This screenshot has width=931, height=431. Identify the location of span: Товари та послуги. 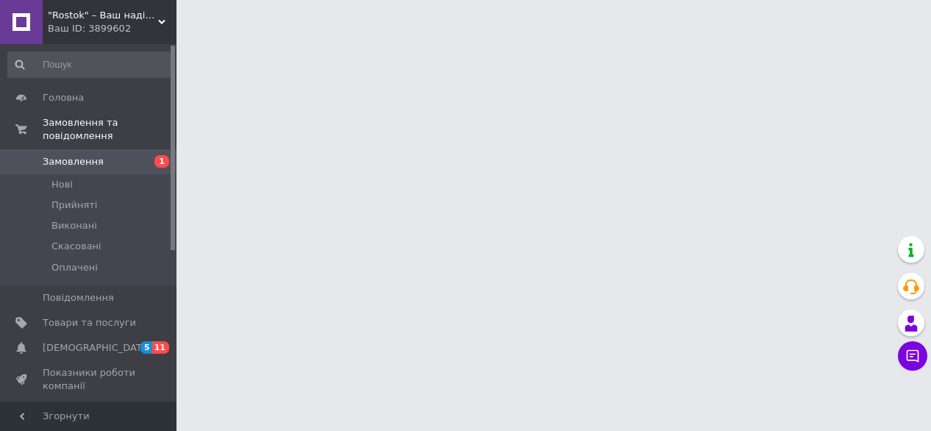
(89, 323).